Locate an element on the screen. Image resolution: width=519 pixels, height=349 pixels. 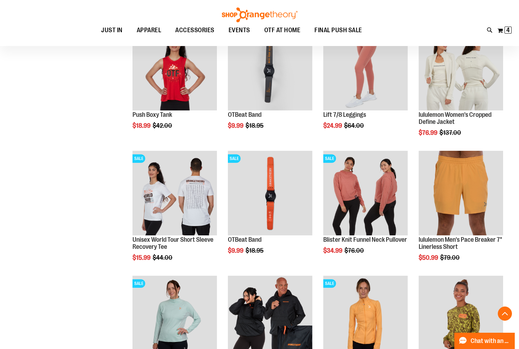
a: Product image for Blister Knit Funnelneck PulloverSALE is located at coordinates (366, 193).